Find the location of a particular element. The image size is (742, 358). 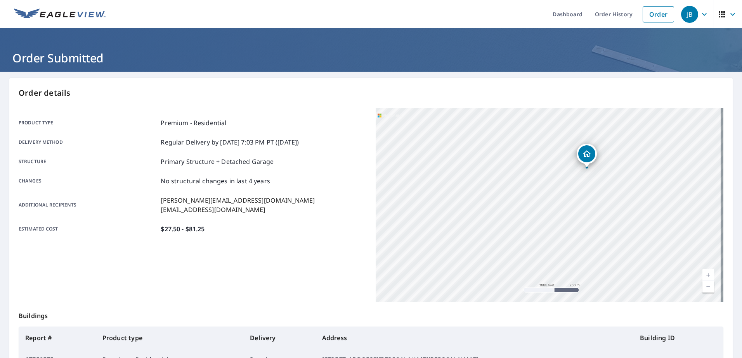

h1: Order Submitted is located at coordinates (371, 58).